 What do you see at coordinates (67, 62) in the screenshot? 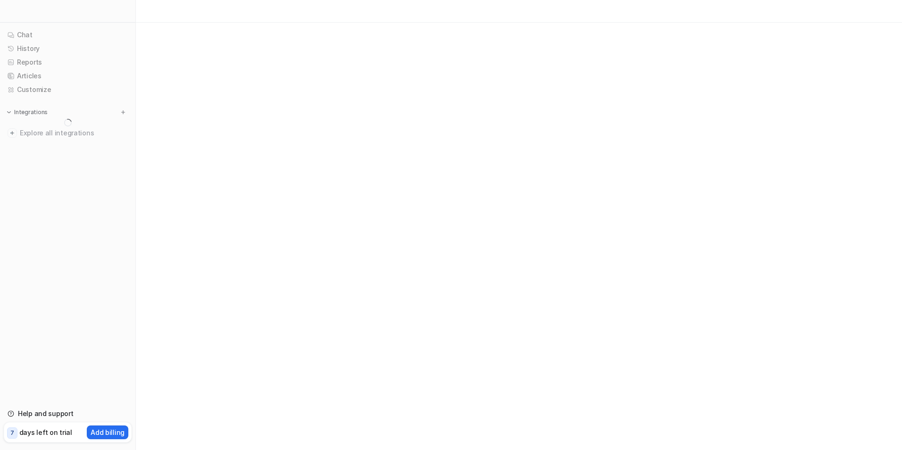
I see `a: Reports` at bounding box center [67, 62].